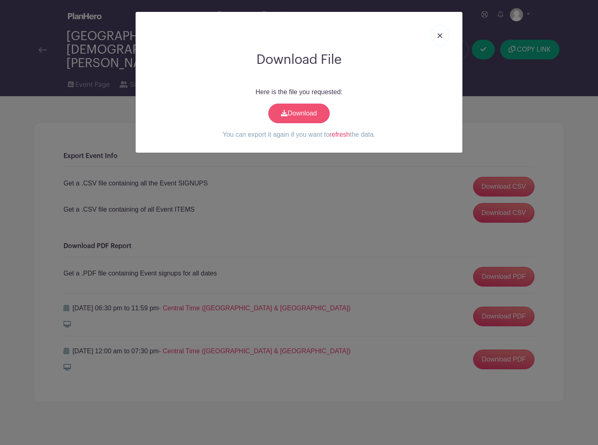 The height and width of the screenshot is (445, 598). I want to click on h2: Download File, so click(299, 60).